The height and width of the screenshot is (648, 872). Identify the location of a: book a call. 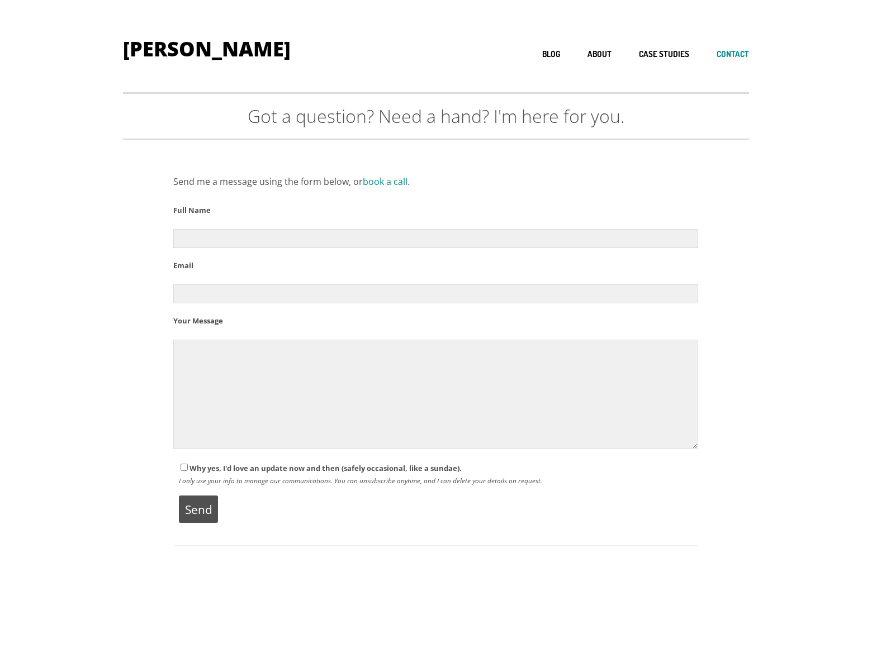
(385, 182).